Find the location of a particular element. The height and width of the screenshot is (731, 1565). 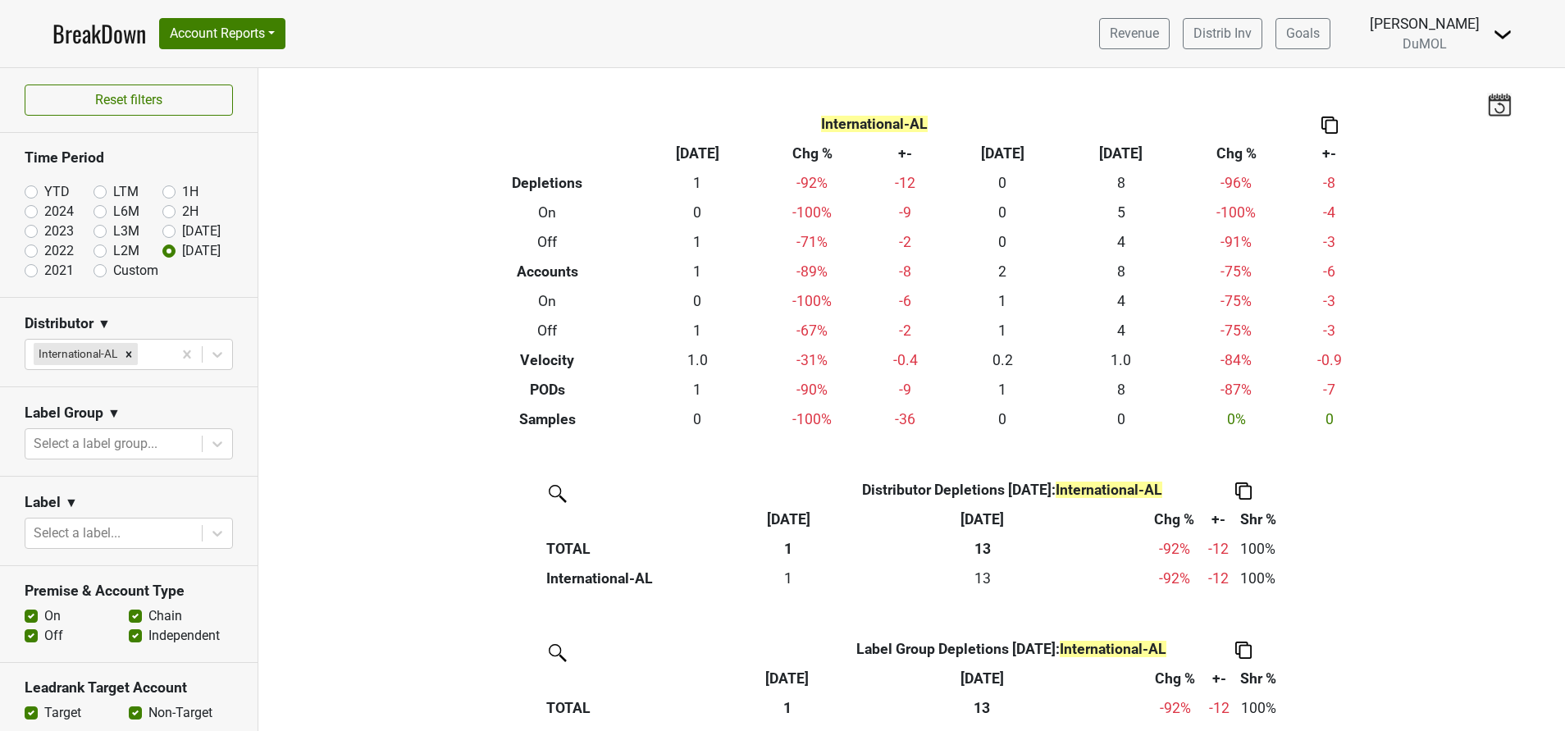

button: Account Reports is located at coordinates (222, 34).